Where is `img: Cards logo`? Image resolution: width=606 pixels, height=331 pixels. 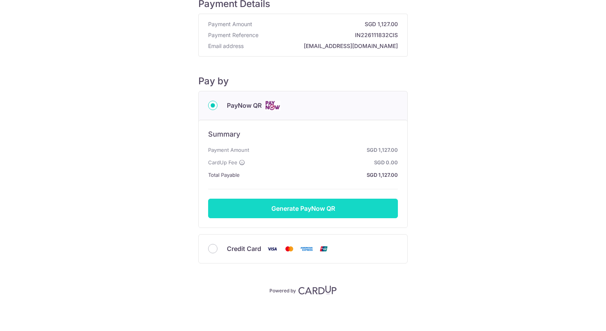 img: Cards logo is located at coordinates (272, 105).